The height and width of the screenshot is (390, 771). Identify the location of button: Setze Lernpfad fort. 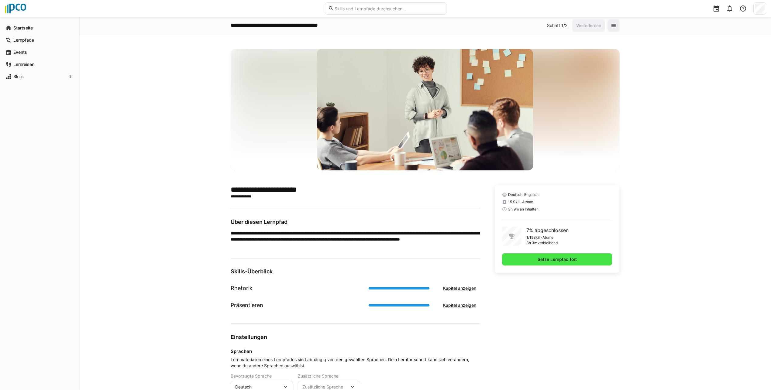
(557, 259).